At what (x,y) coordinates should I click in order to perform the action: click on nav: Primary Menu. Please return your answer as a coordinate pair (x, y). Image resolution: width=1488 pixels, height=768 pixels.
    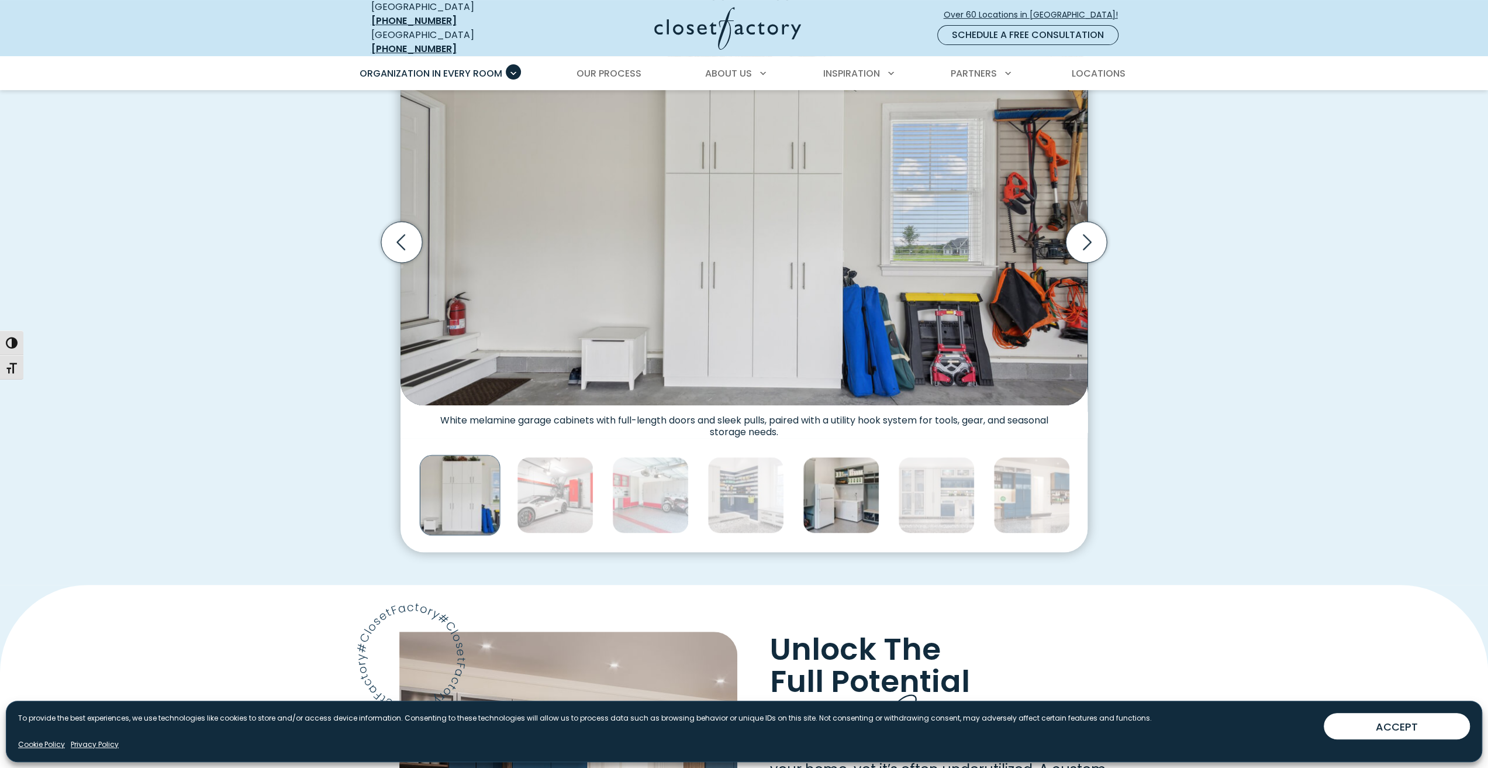
    Looking at the image, I should click on (744, 74).